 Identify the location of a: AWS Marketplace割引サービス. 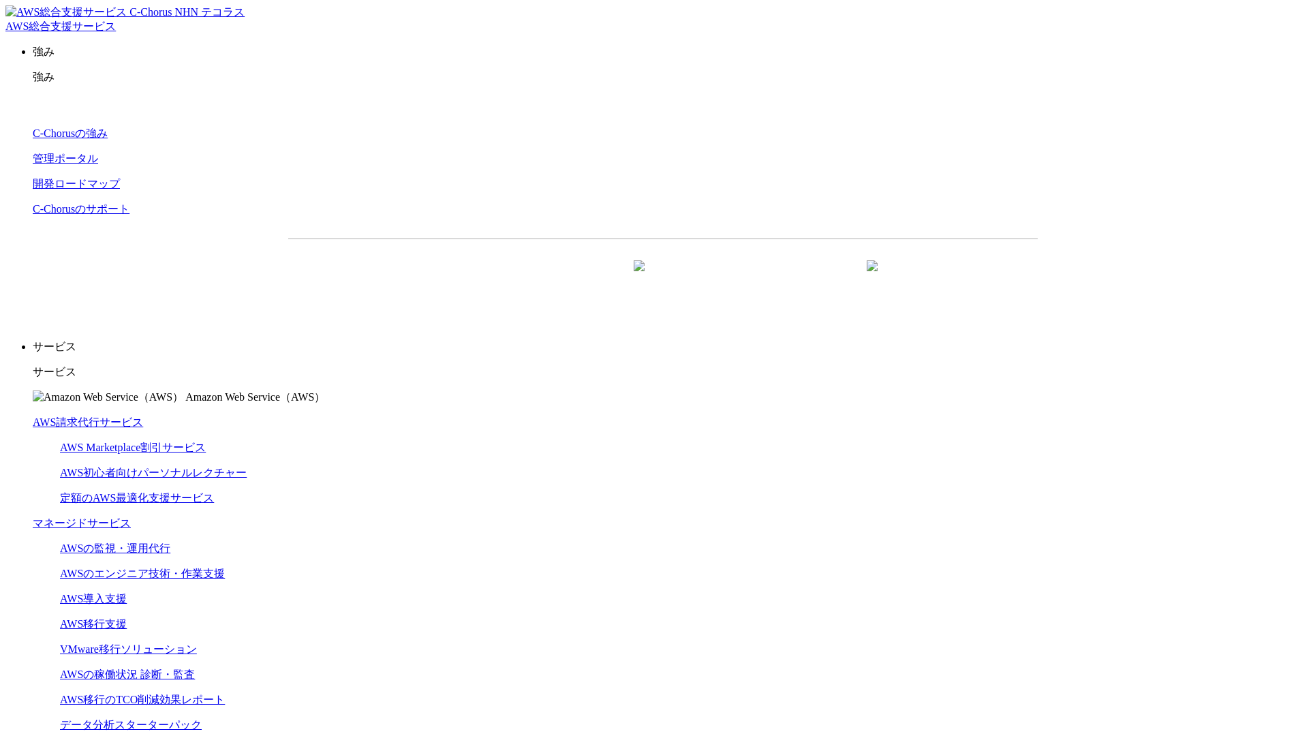
(133, 447).